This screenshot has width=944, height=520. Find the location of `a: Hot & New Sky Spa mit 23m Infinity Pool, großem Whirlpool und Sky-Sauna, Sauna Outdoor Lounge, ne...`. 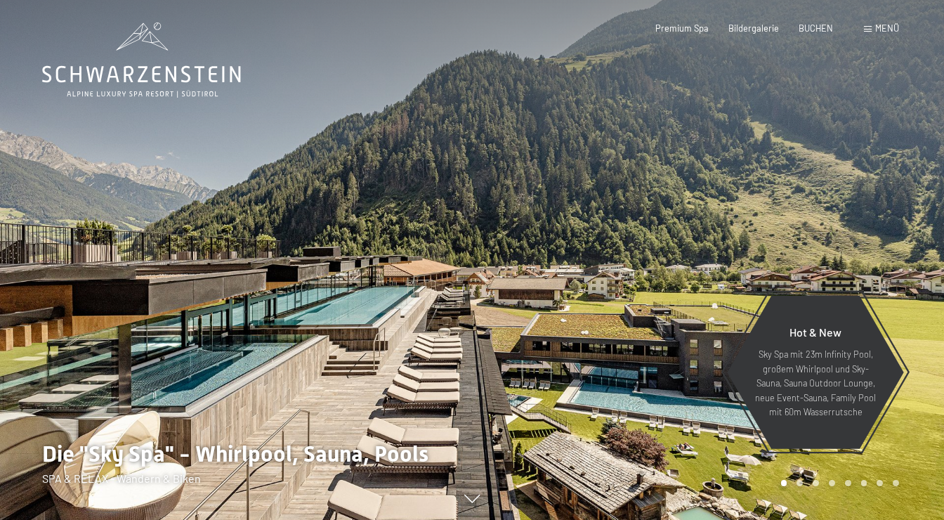

a: Hot & New Sky Spa mit 23m Infinity Pool, großem Whirlpool und Sky-Sauna, Sauna Outdoor Lounge, ne... is located at coordinates (816, 372).